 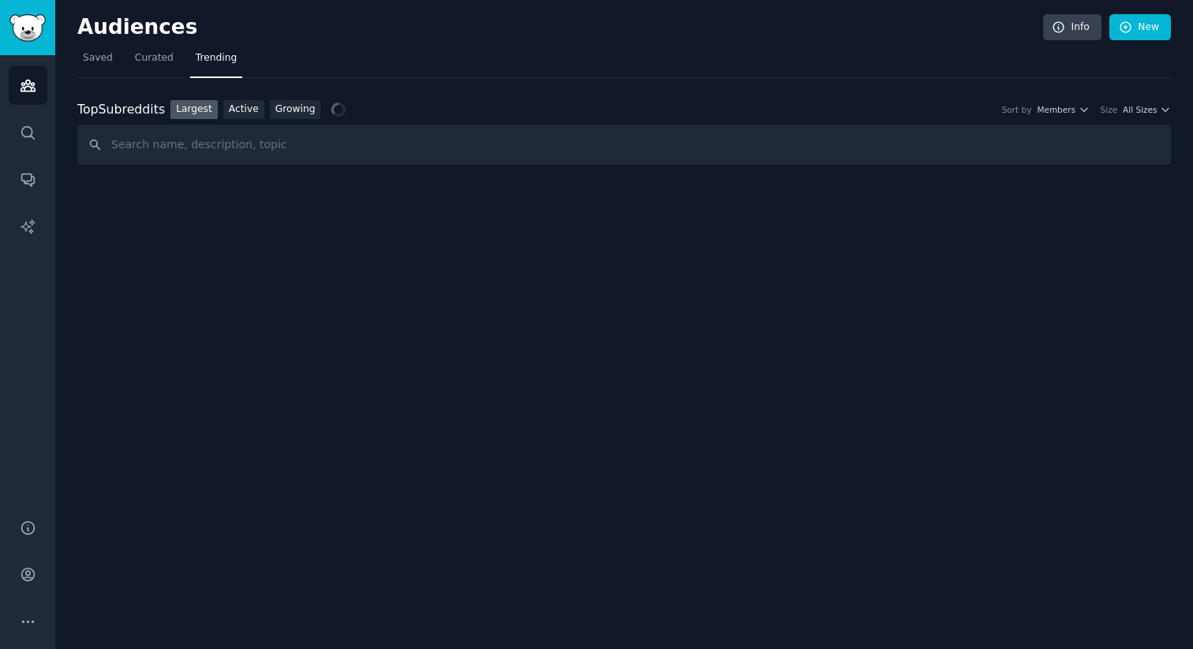 What do you see at coordinates (28, 28) in the screenshot?
I see `img: GummySearch logo` at bounding box center [28, 28].